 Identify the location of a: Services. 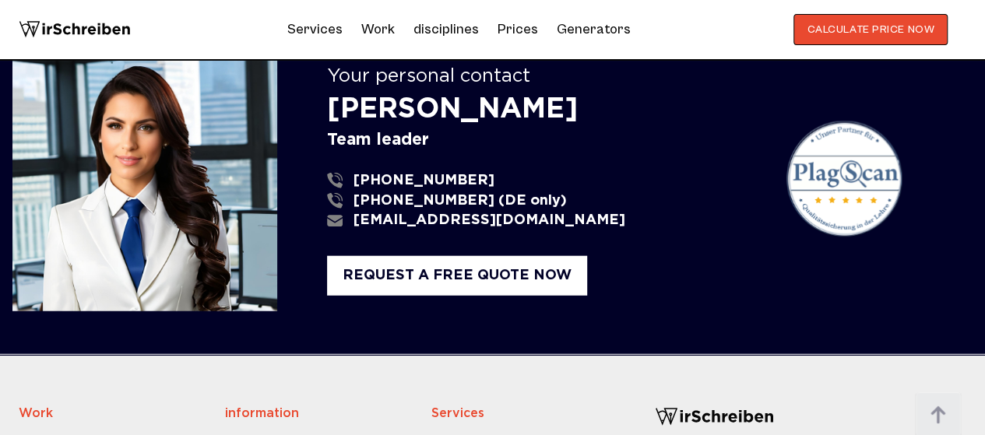
(314, 30).